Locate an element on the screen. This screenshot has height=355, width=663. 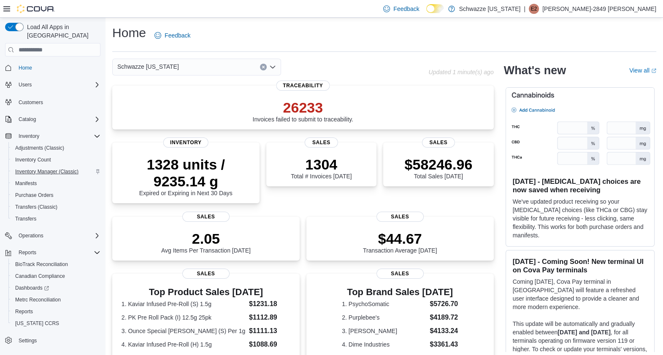
button: Transfers is located at coordinates (56, 219).